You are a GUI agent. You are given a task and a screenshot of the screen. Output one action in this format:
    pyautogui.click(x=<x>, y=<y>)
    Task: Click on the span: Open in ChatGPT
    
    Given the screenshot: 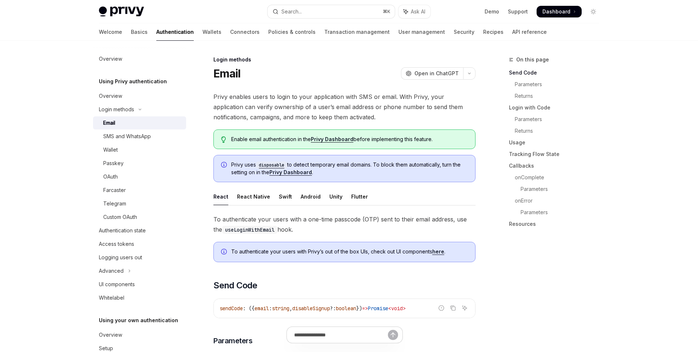 What is the action you would take?
    pyautogui.click(x=437, y=73)
    